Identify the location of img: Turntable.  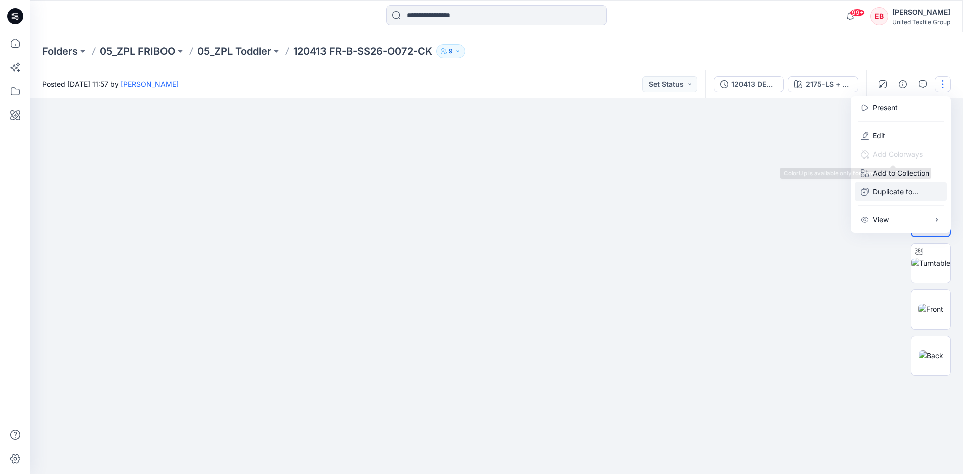
(931, 263).